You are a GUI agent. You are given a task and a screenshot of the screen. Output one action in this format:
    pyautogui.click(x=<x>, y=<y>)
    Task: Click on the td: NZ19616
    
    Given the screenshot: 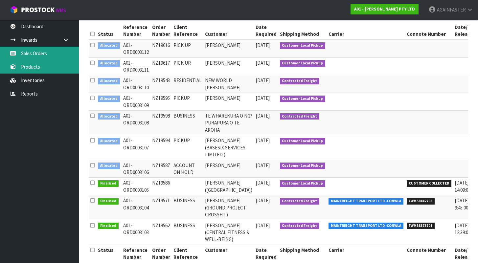 What is the action you would take?
    pyautogui.click(x=161, y=49)
    